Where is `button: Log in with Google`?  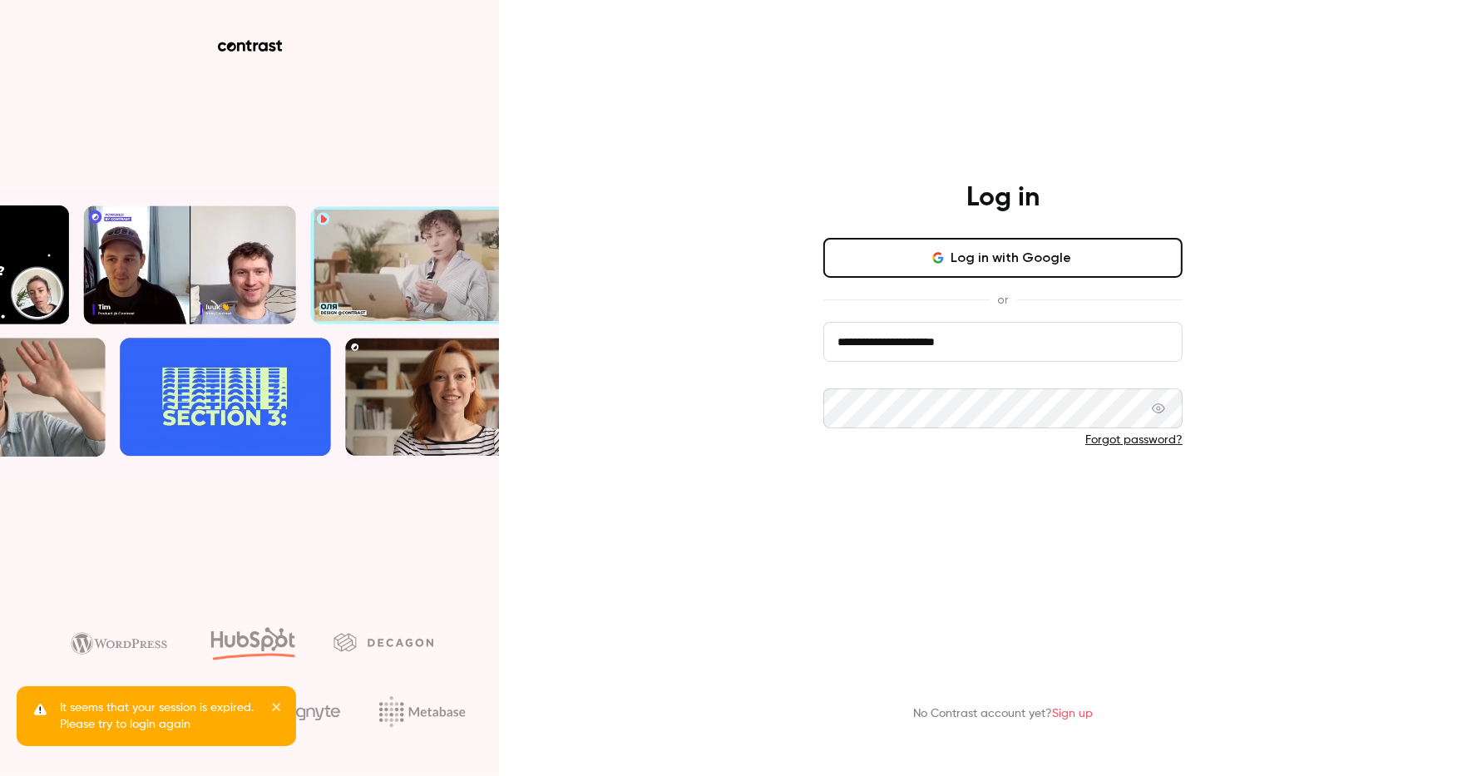 button: Log in with Google is located at coordinates (1003, 258).